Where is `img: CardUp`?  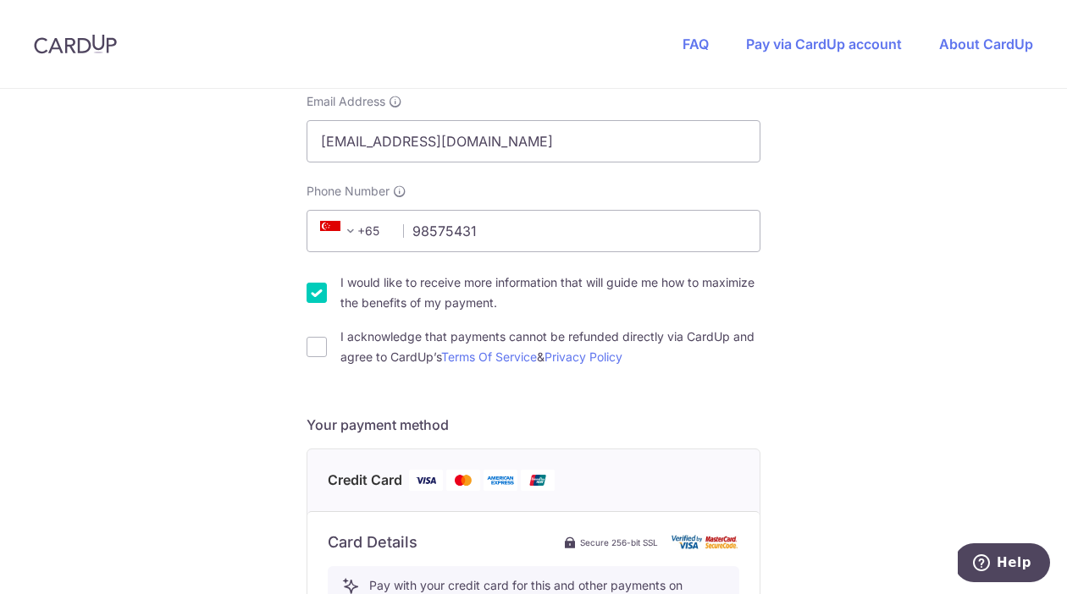 img: CardUp is located at coordinates (75, 44).